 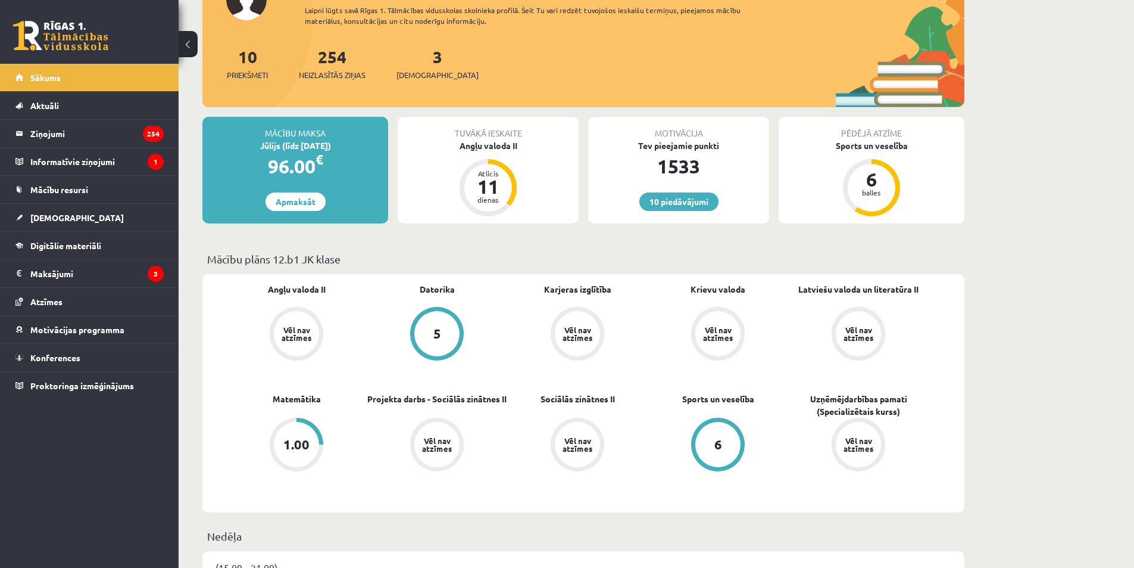 What do you see at coordinates (488, 128) in the screenshot?
I see `div: Tuvākā ieskaite` at bounding box center [488, 128].